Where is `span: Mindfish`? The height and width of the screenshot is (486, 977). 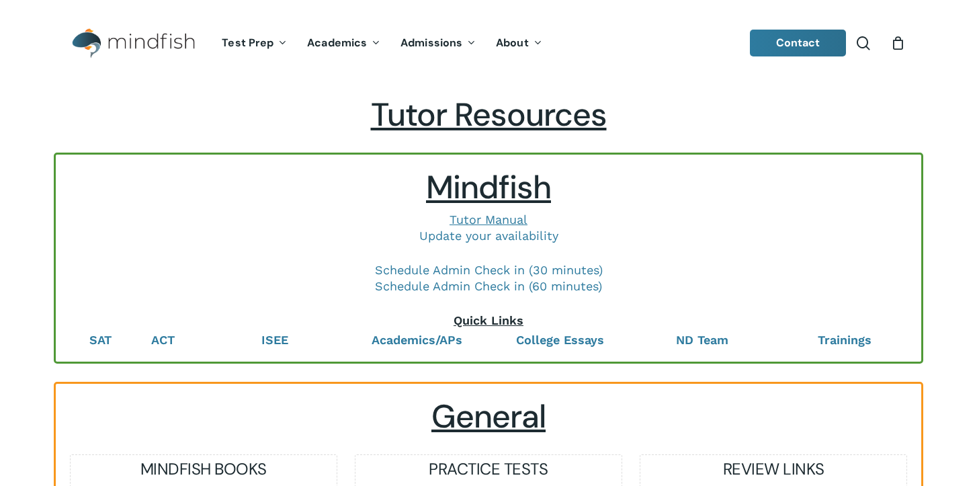 span: Mindfish is located at coordinates (489, 187).